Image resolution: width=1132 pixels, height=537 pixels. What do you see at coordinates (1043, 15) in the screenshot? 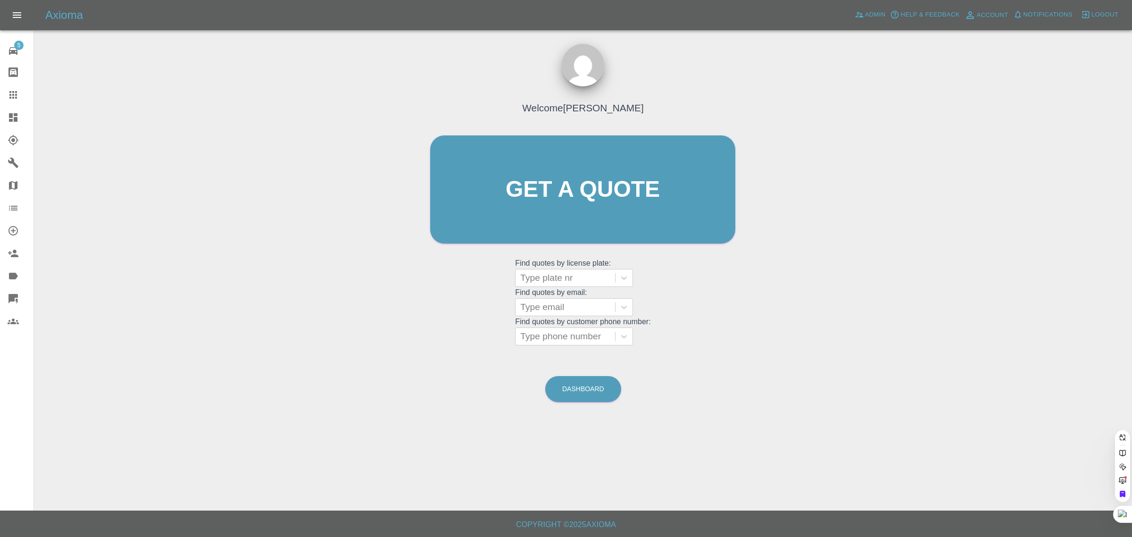
I see `button: Notifications` at bounding box center [1043, 15].